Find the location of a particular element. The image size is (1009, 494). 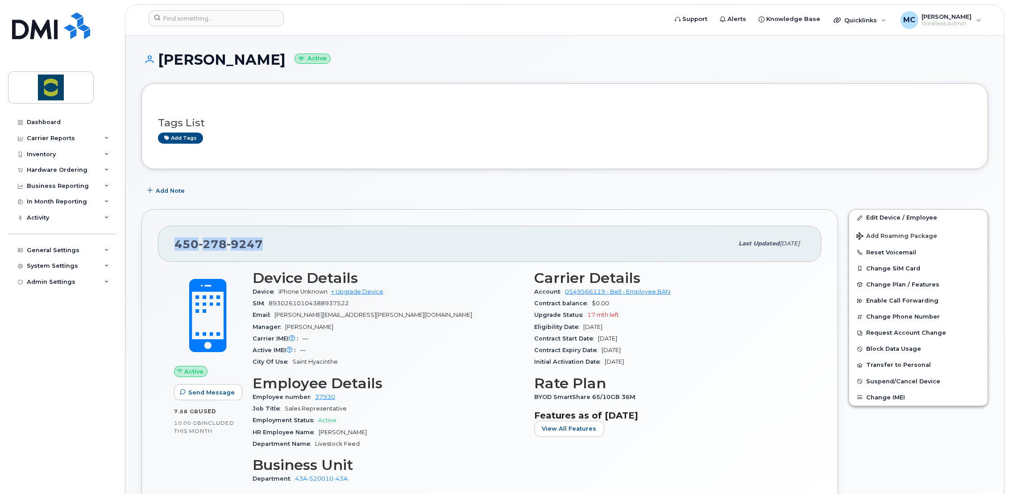

span: Initial Activation Date is located at coordinates (570, 362).